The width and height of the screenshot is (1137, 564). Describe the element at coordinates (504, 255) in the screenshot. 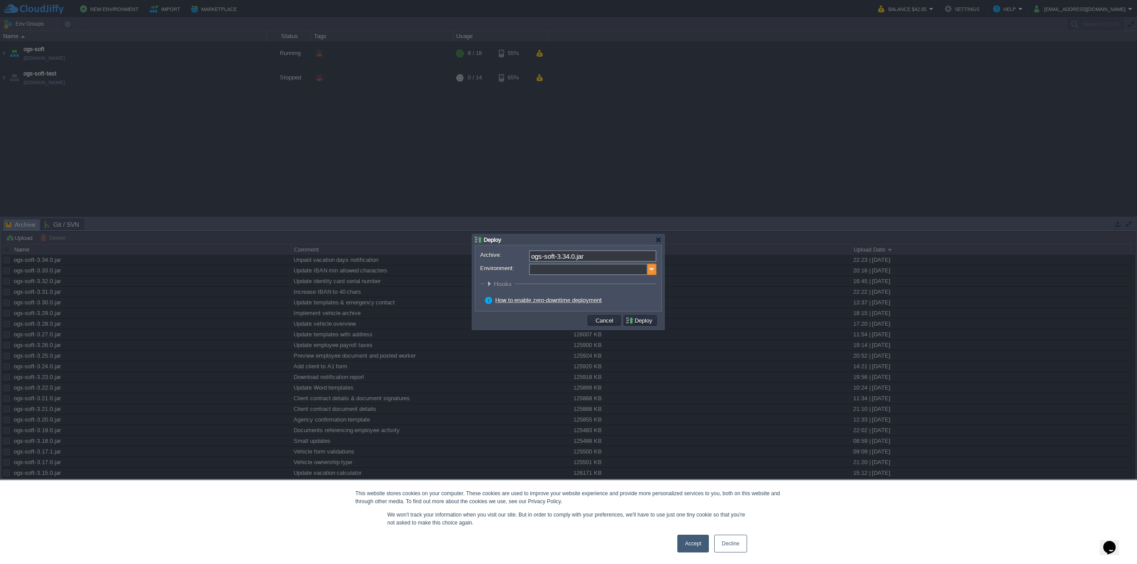

I see `label: Archive:` at that location.